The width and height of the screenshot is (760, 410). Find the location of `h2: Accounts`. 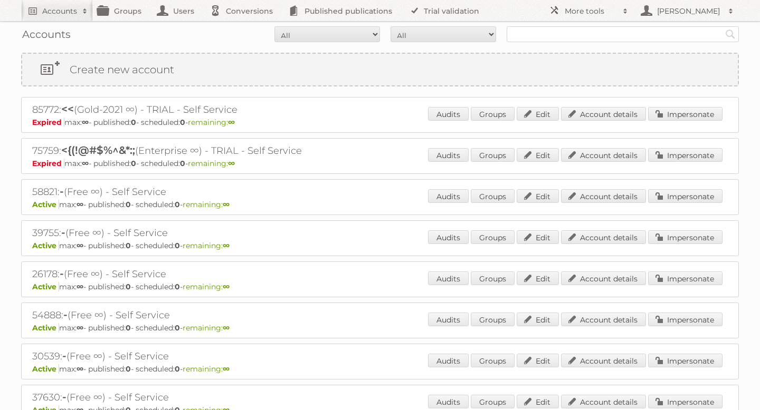

h2: Accounts is located at coordinates (60, 11).